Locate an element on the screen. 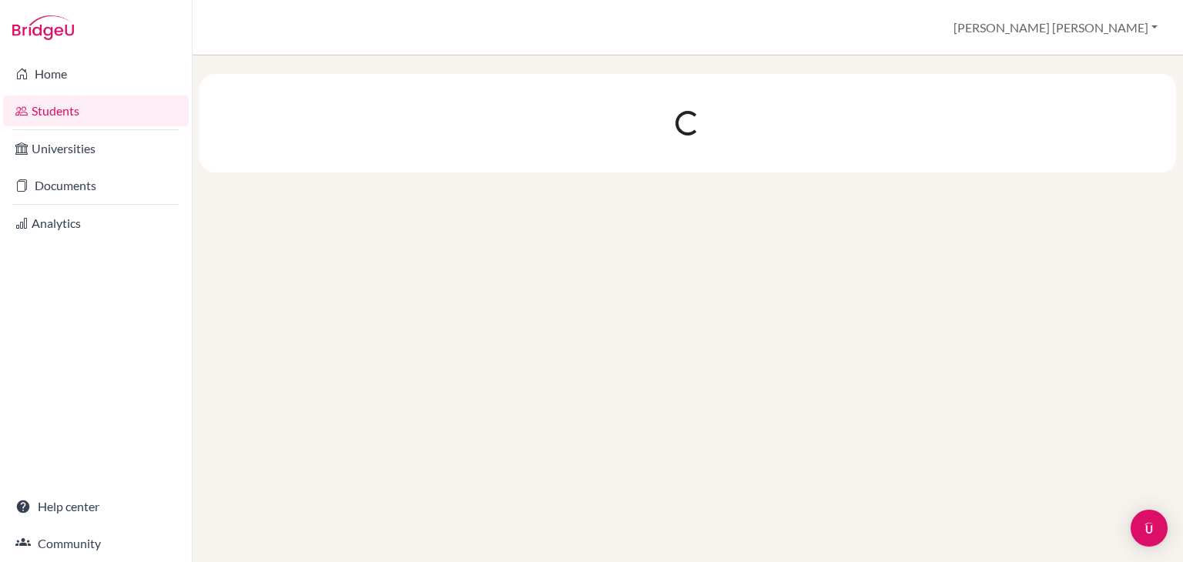  a: Documents is located at coordinates (95, 186).